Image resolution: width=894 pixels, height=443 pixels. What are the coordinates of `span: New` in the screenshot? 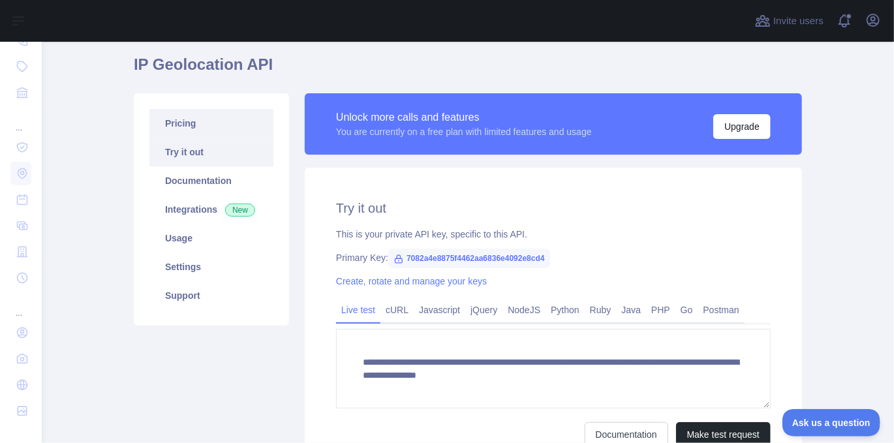 It's located at (240, 210).